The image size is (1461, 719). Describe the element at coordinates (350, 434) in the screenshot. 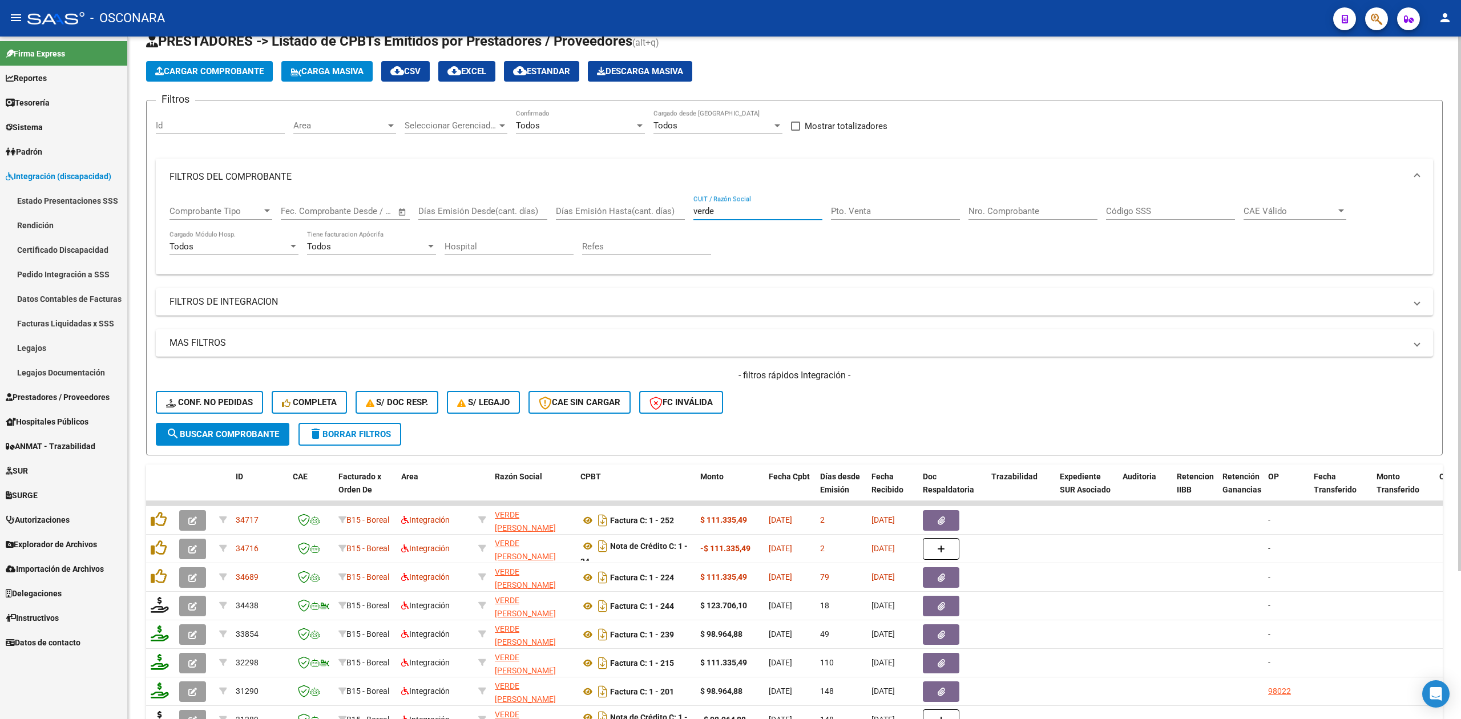

I see `span: Borrar Filtros` at that location.